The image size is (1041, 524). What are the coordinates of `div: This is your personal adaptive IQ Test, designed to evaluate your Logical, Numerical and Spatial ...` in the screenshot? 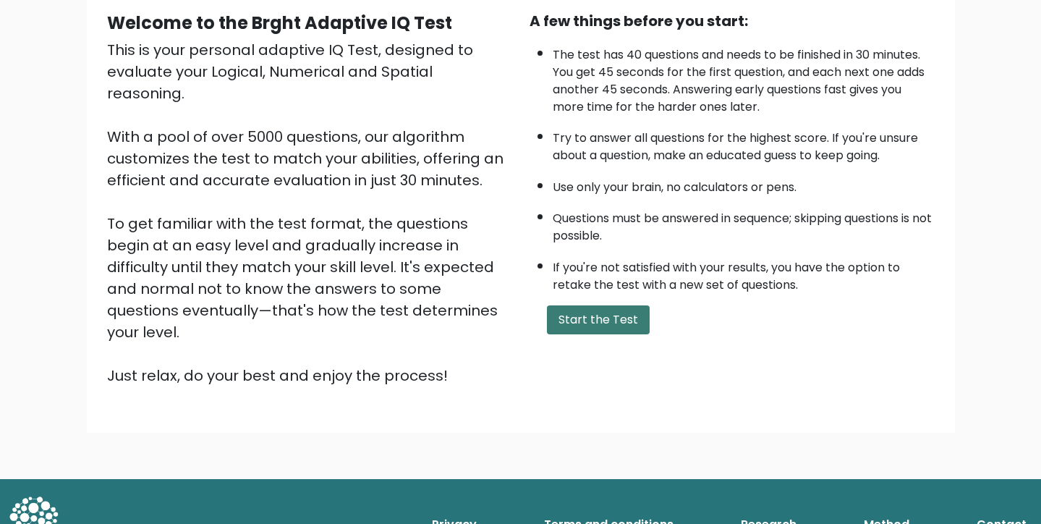 It's located at (310, 213).